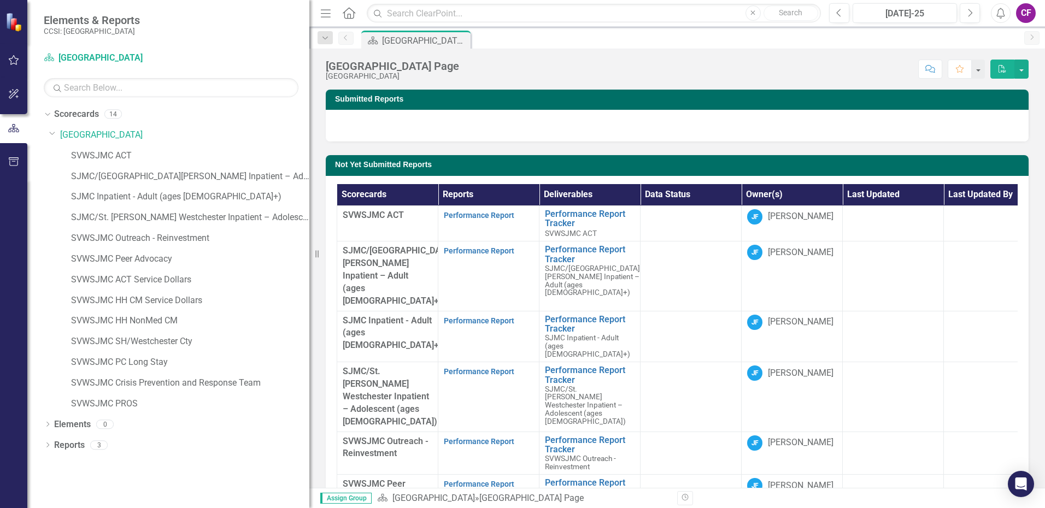 The image size is (1045, 508). I want to click on a: Scorecards, so click(77, 114).